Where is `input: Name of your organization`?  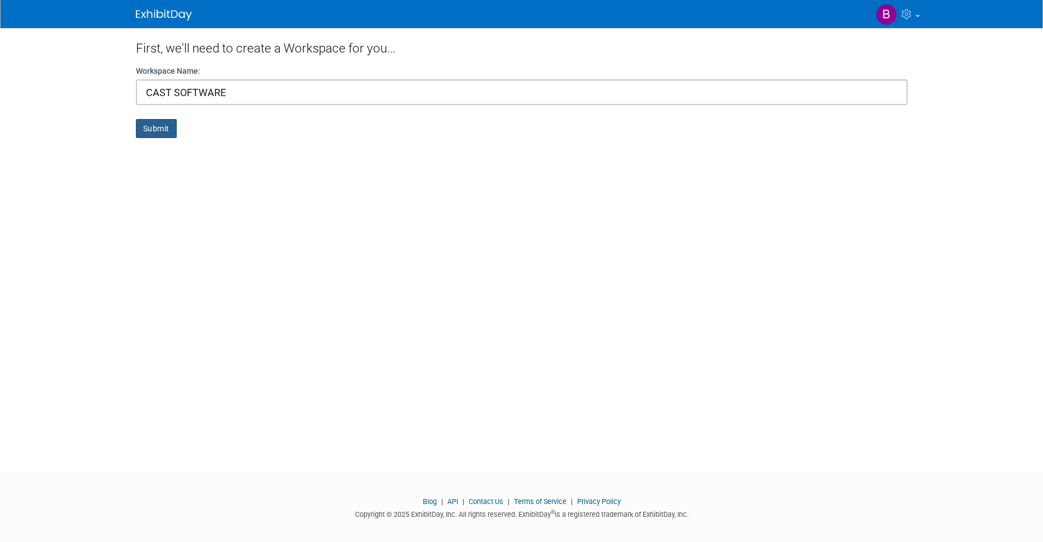 input: Name of your organization is located at coordinates (522, 92).